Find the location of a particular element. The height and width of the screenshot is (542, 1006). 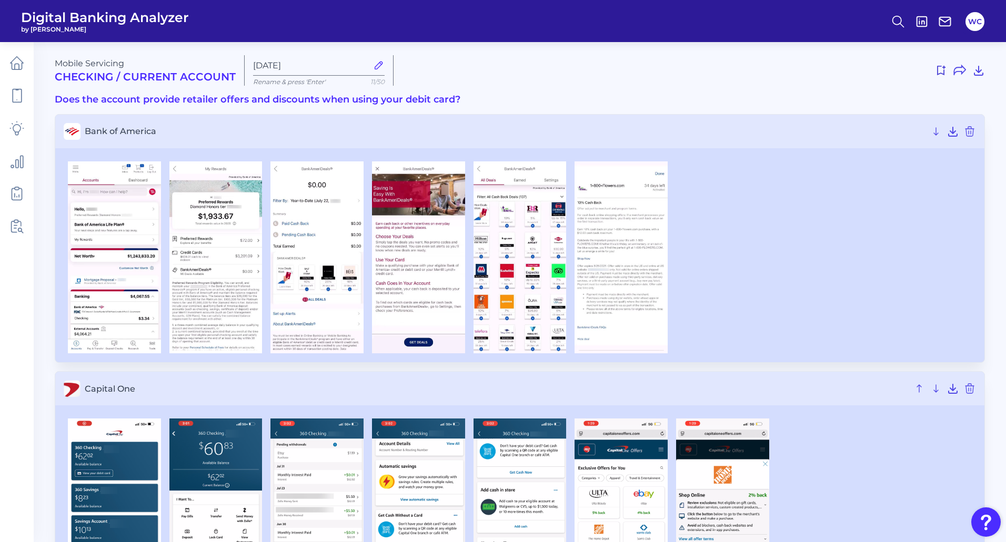

h2: Checking / Current Account is located at coordinates (145, 77).